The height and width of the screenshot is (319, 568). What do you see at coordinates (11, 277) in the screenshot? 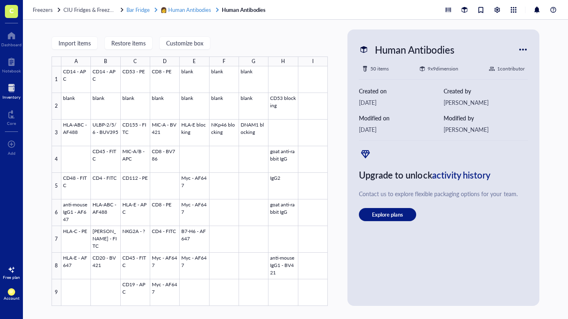
I see `div: Free plan` at bounding box center [11, 277].